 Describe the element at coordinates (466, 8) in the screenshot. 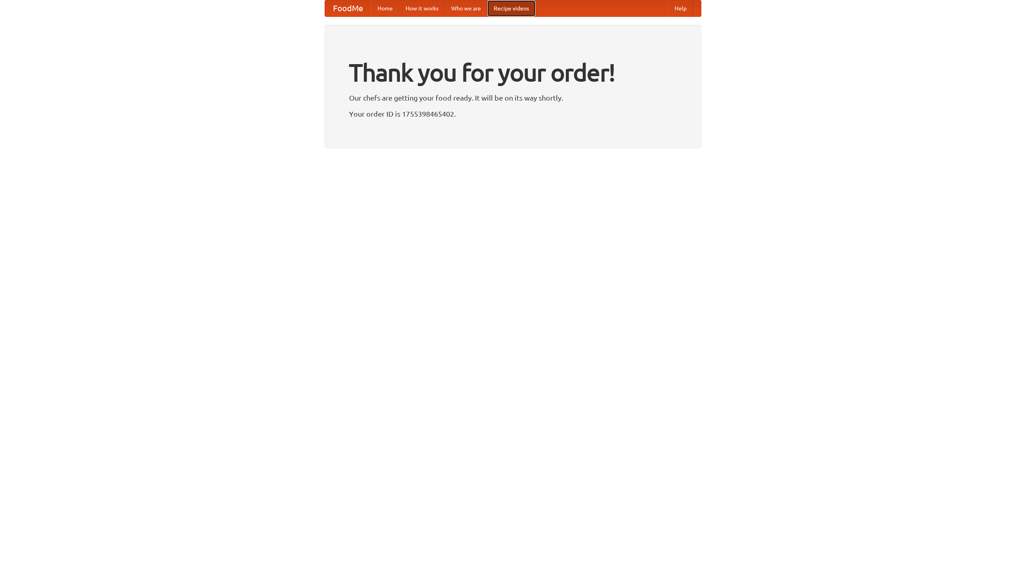

I see `a: Who we are` at that location.